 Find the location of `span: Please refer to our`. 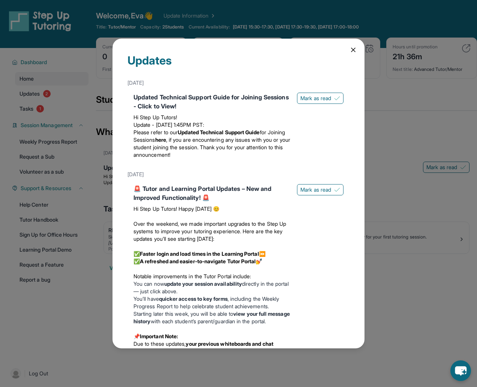

span: Please refer to our is located at coordinates (156, 132).